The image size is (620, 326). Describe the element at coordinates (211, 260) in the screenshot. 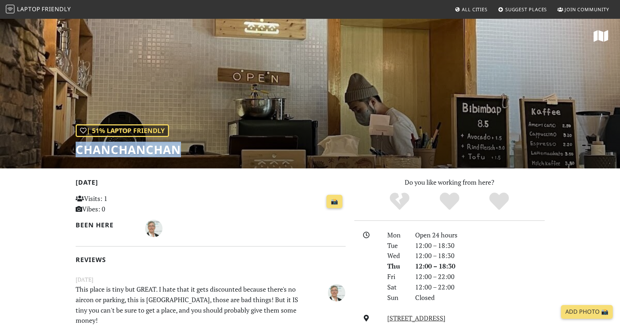

I see `h2: Reviews` at that location.